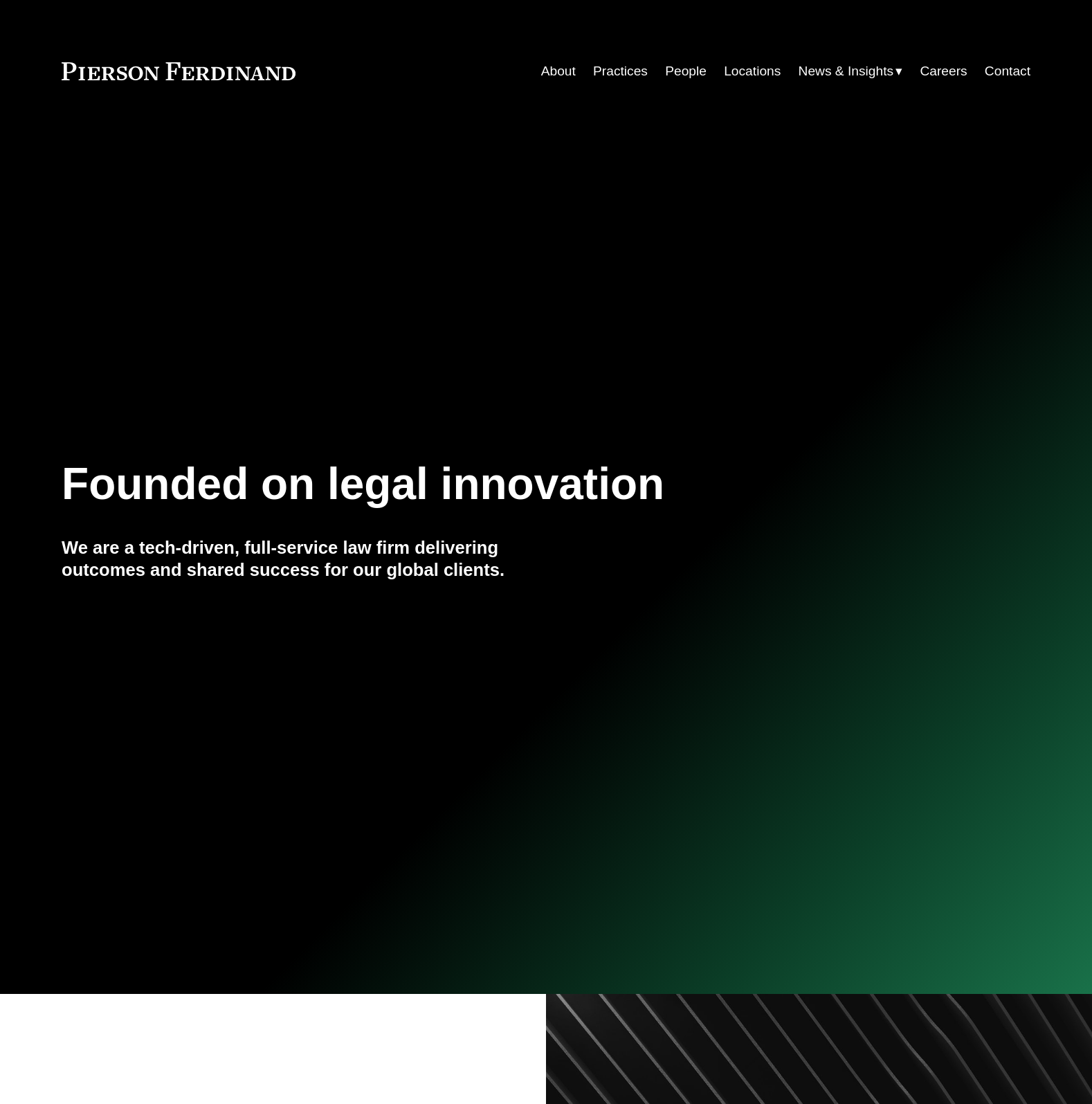  Describe the element at coordinates (943, 72) in the screenshot. I see `a: Careers` at that location.